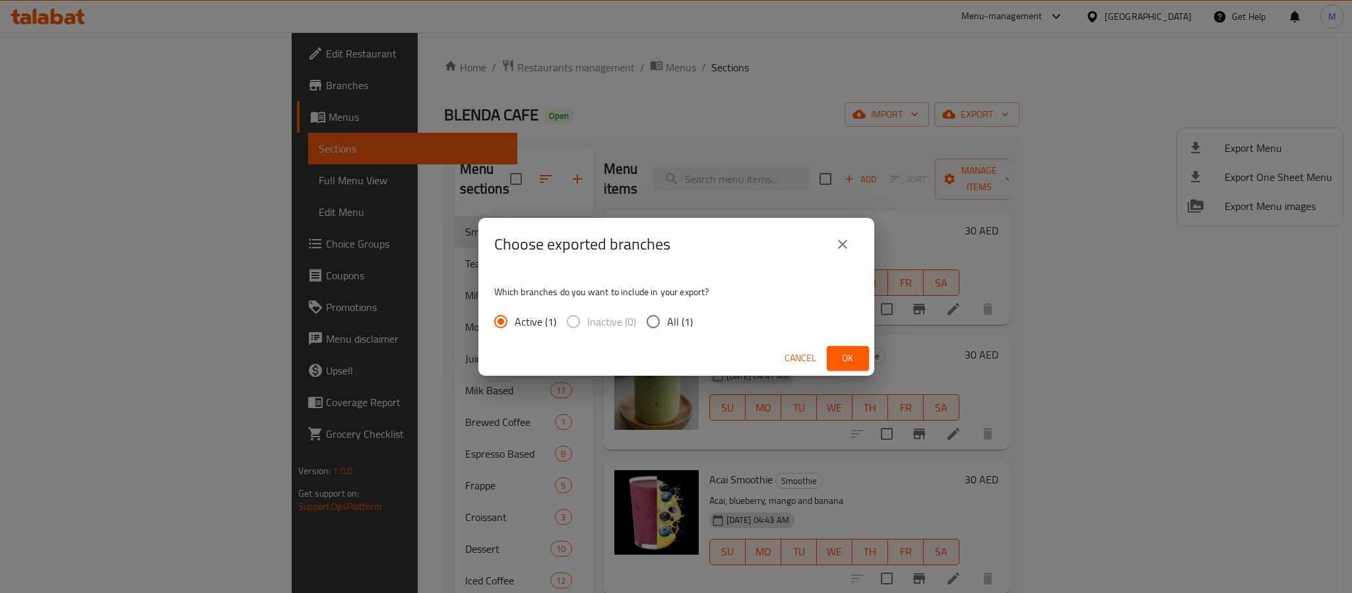 Image resolution: width=1352 pixels, height=593 pixels. I want to click on p: Which branches do you want to include in your export?, so click(676, 292).